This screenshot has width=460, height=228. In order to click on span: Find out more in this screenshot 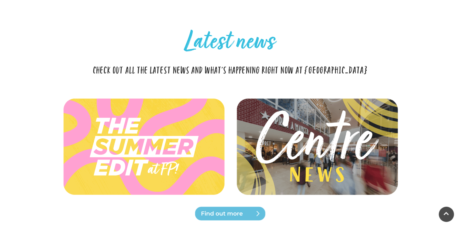, I will do `click(238, 213)`.